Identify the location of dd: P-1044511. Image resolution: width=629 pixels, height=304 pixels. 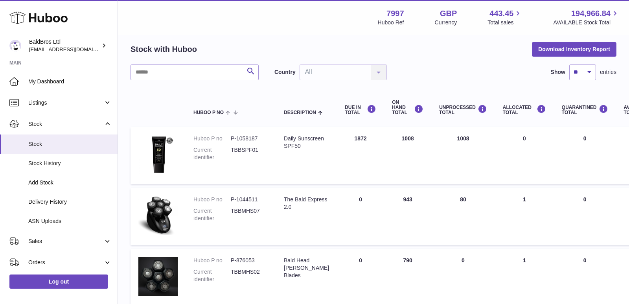
(249, 199).